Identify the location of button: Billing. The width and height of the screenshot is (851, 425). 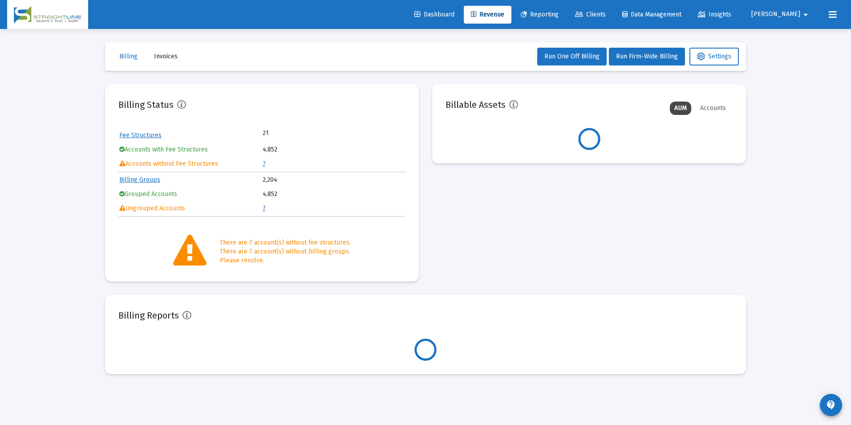
(128, 57).